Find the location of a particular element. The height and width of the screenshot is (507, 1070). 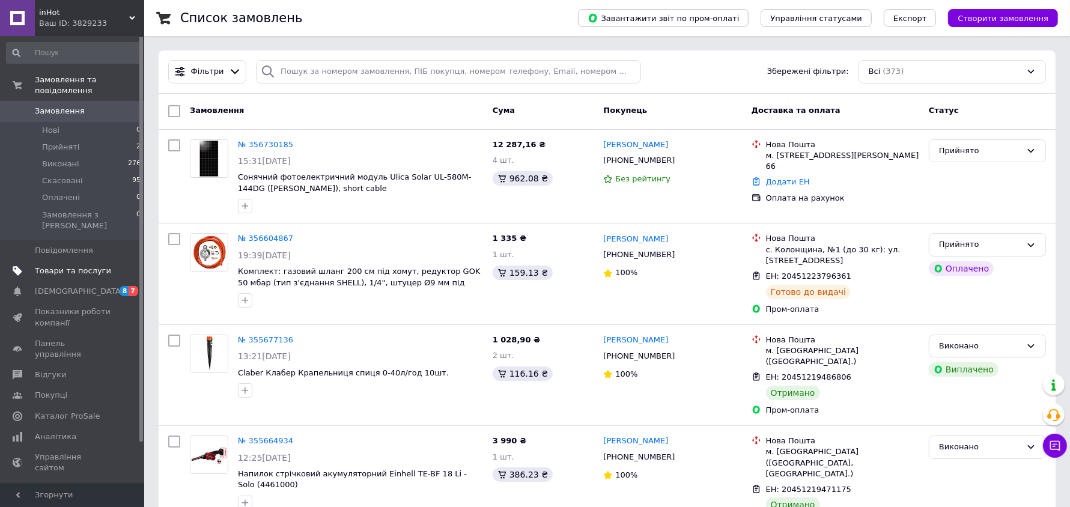

div: Готово до видачі is located at coordinates (809, 292).